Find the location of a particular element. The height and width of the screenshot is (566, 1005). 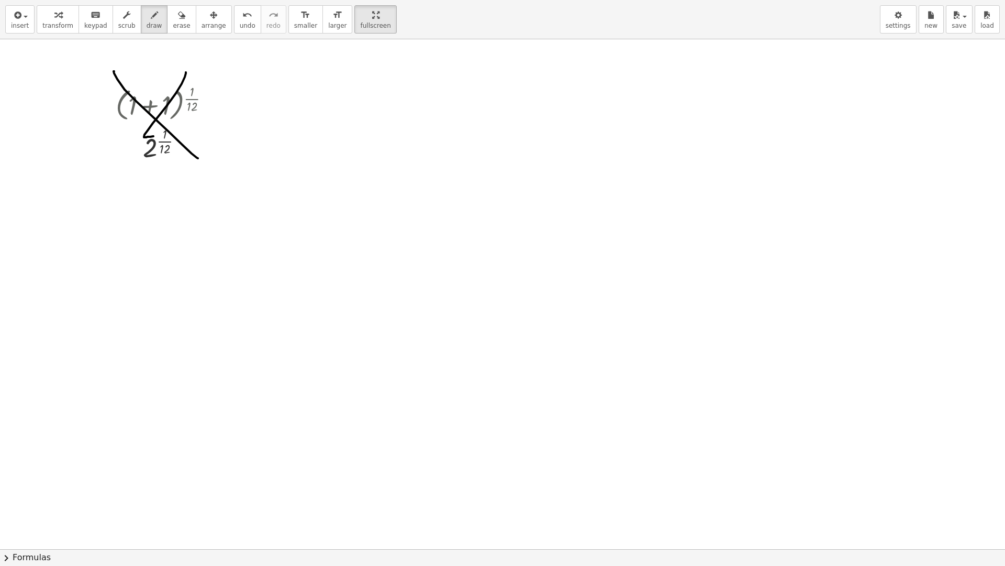

span: load is located at coordinates (988, 26).